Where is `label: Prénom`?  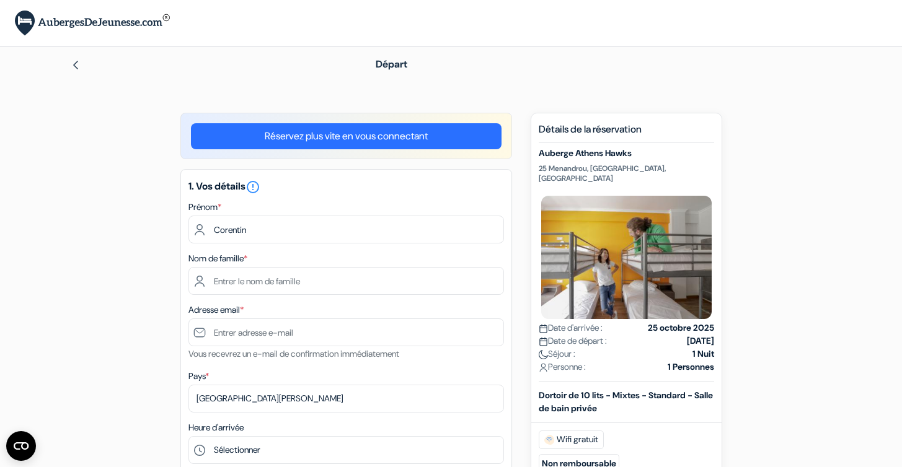
label: Prénom is located at coordinates (204, 207).